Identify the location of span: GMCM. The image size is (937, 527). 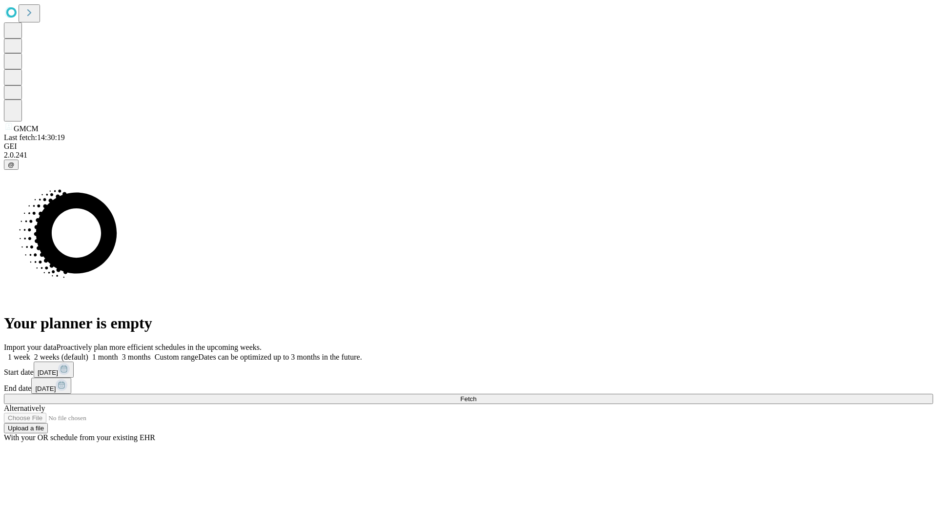
(26, 128).